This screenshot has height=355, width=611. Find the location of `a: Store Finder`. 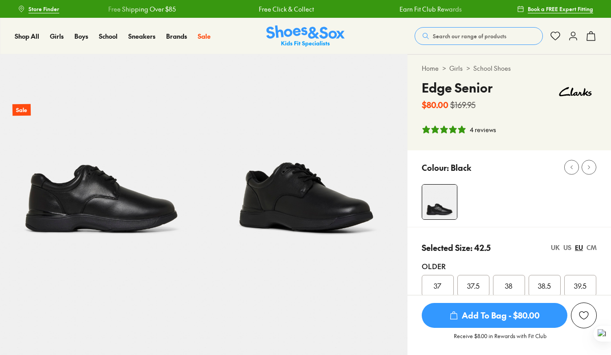

a: Store Finder is located at coordinates (38, 9).